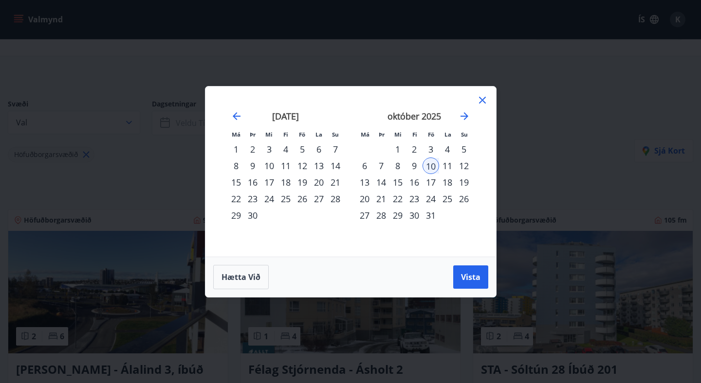 Image resolution: width=701 pixels, height=383 pixels. What do you see at coordinates (471, 277) in the screenshot?
I see `span: Vista` at bounding box center [471, 277].